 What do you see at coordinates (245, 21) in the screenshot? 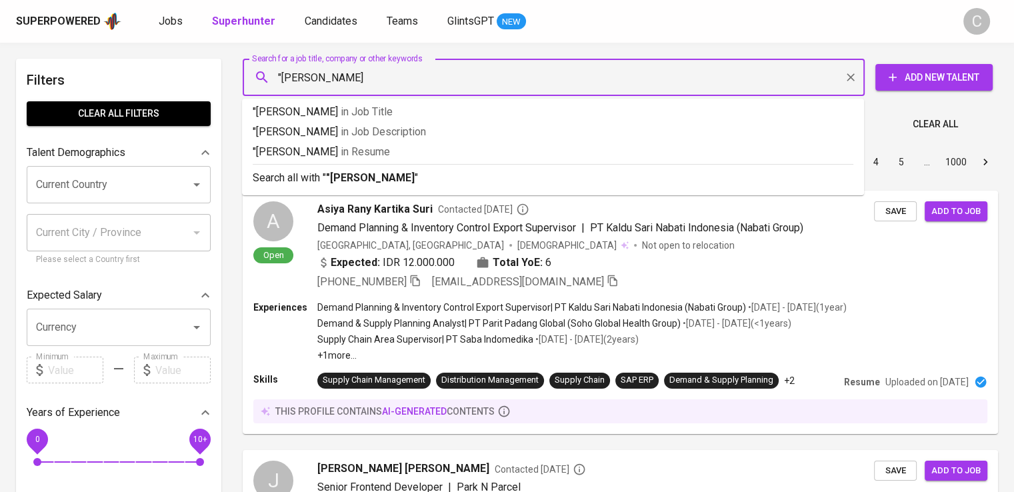
I see `a: Superhunter` at bounding box center [245, 21].